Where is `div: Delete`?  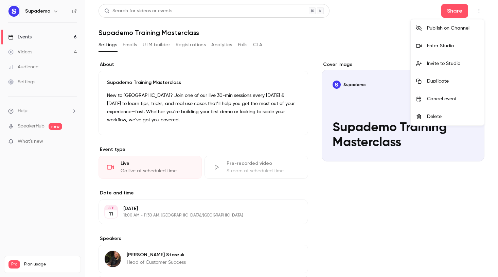 div: Delete is located at coordinates (453, 117).